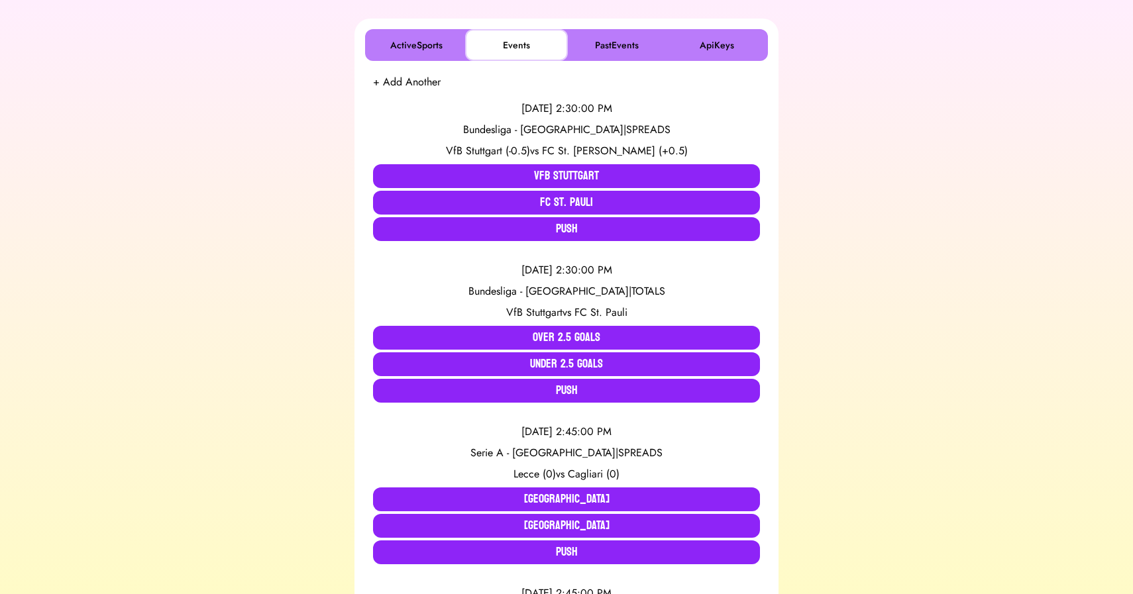 The image size is (1133, 594). Describe the element at coordinates (567, 338) in the screenshot. I see `button: Over 2.5 Goals` at that location.